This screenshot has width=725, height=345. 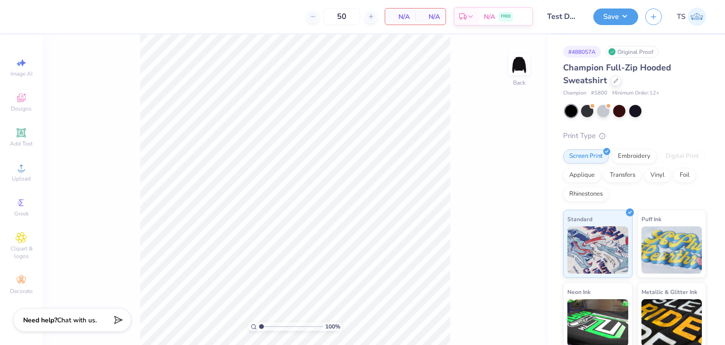 What do you see at coordinates (651, 219) in the screenshot?
I see `span: Puff Ink` at bounding box center [651, 219].